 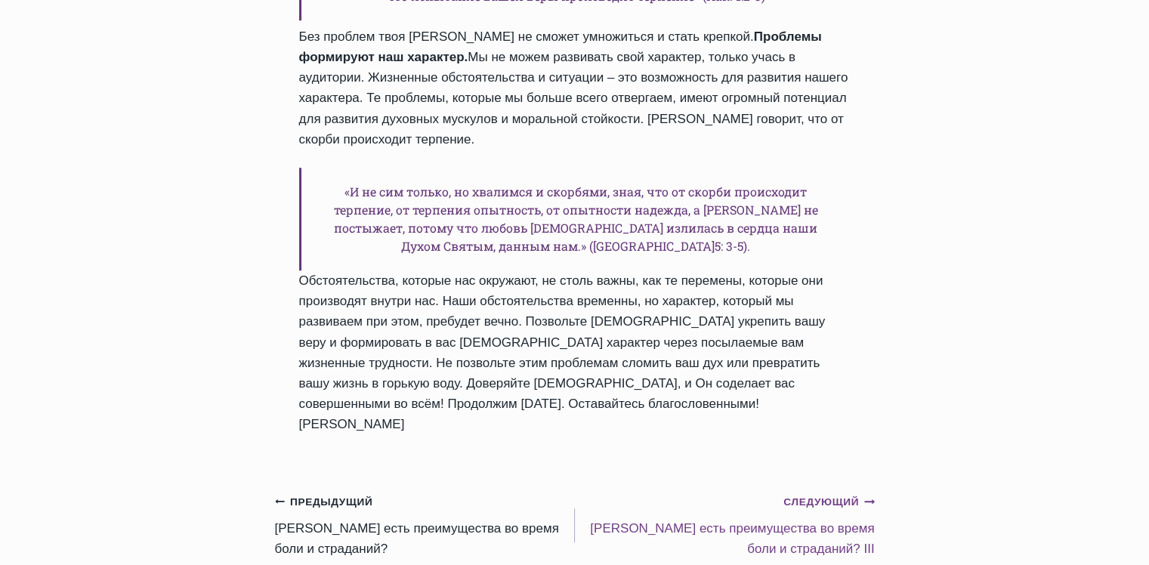 I want to click on small: Предыдущий, so click(x=324, y=502).